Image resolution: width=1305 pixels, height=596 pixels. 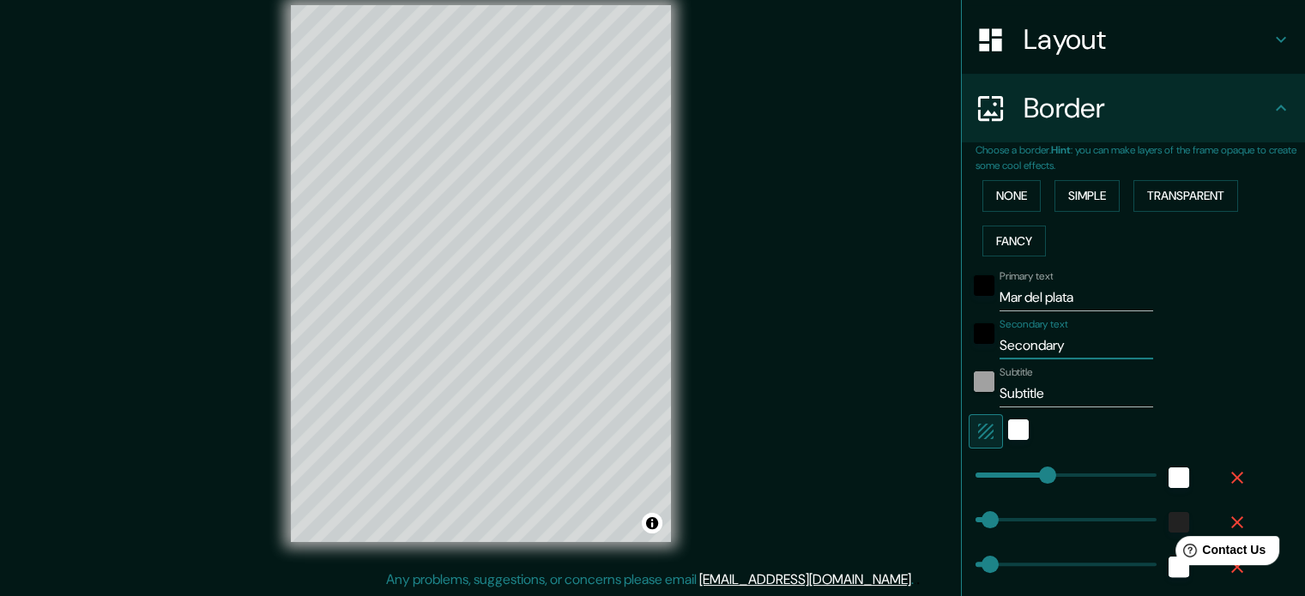 I want to click on p: Choose a border. : you can make layers of the frame opaque to create some cool effects., so click(x=1141, y=158).